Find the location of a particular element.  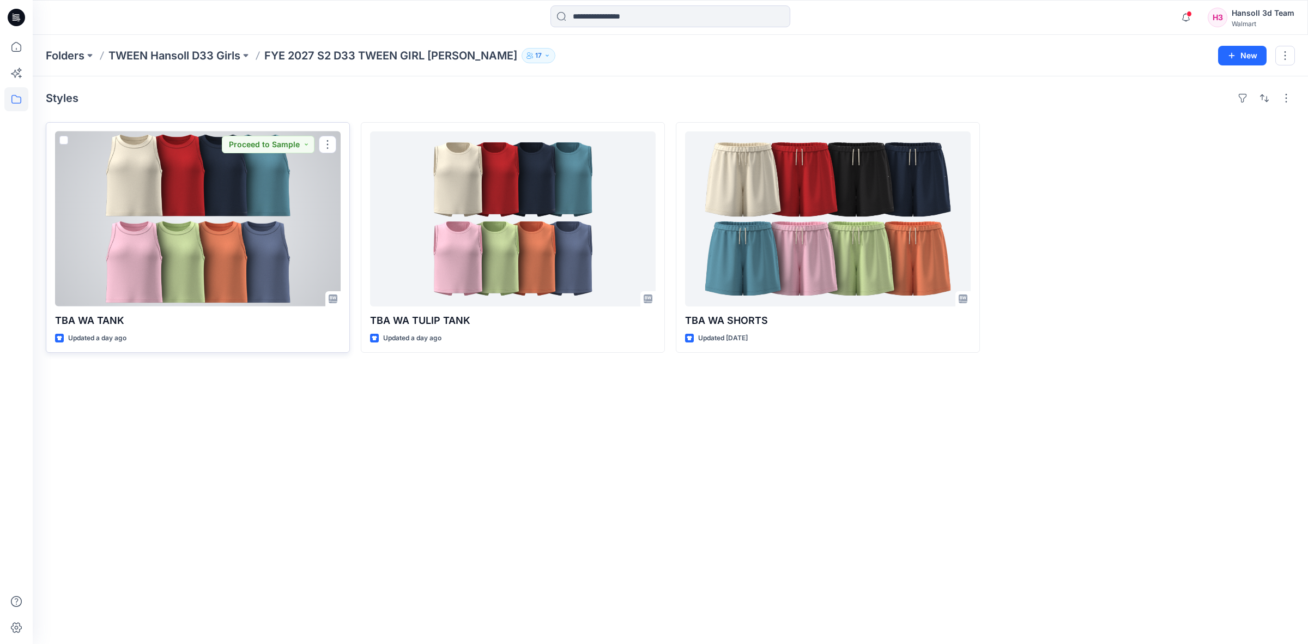

a: Folders is located at coordinates (65, 56).